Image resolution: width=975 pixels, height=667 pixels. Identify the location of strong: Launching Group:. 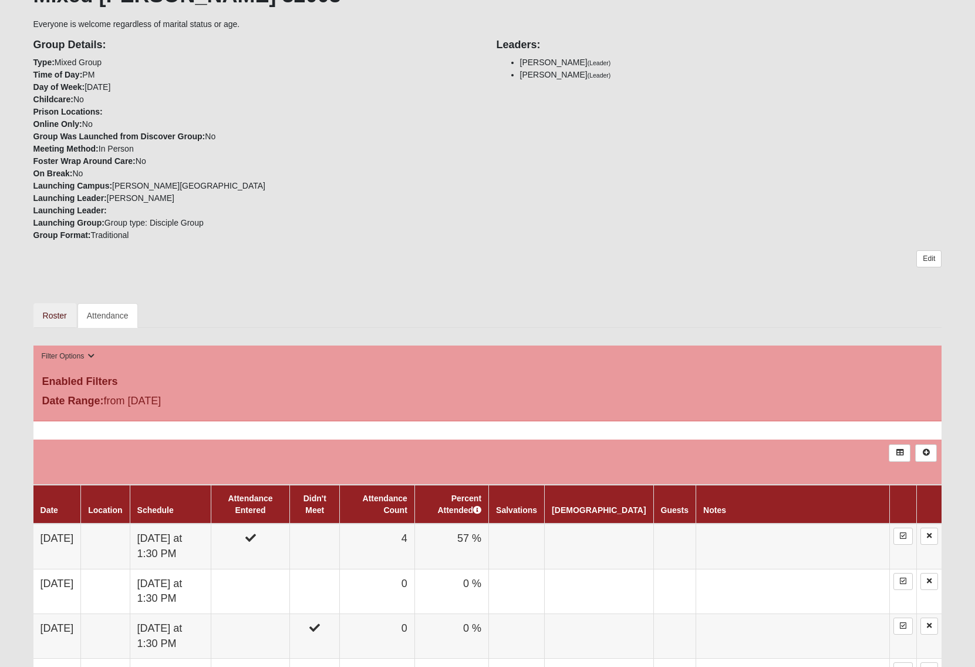
(69, 223).